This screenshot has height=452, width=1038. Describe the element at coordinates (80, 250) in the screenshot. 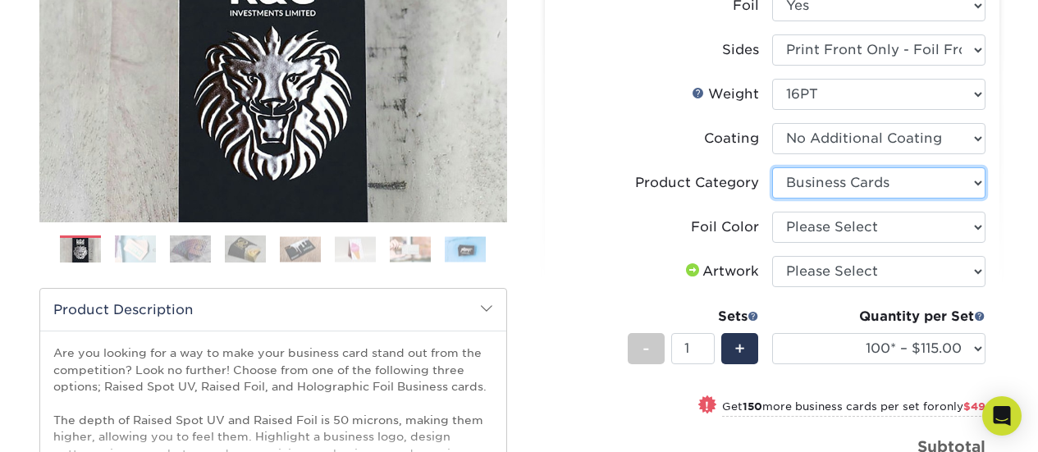

I see `img: Business Cards 01` at that location.